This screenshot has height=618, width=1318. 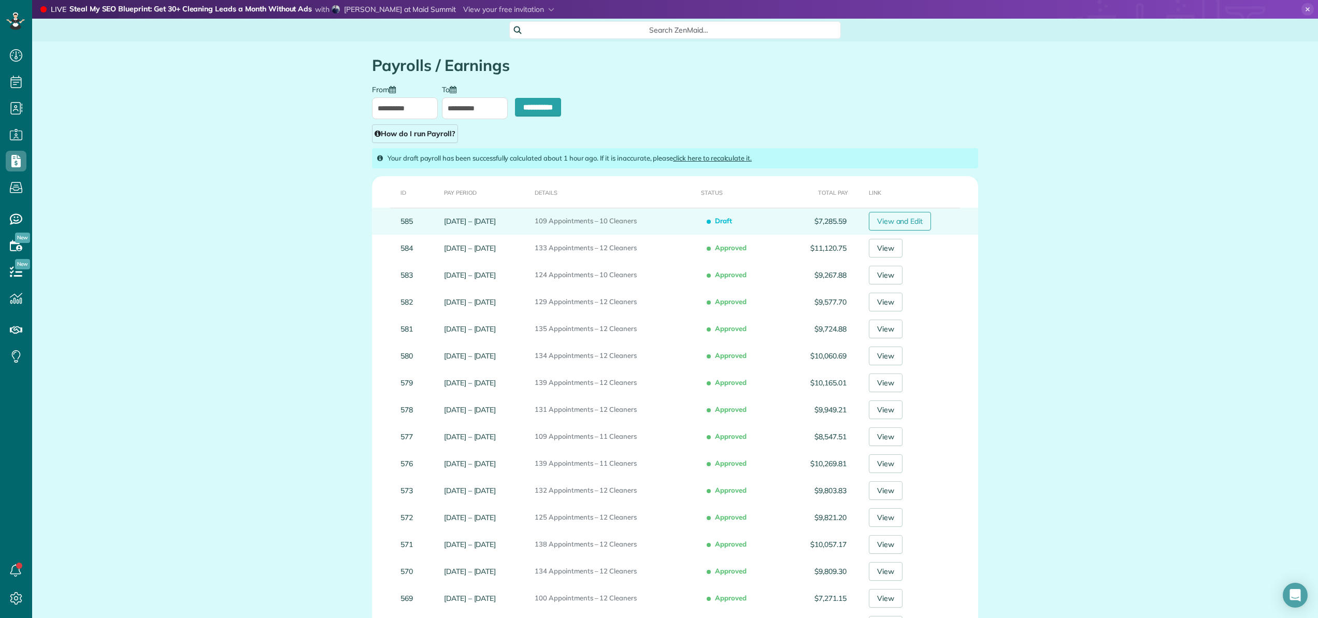 I want to click on strong: Steal My SEO Blueprint: Get 30+ Cleaning Leads a Month Without Ads, so click(x=191, y=9).